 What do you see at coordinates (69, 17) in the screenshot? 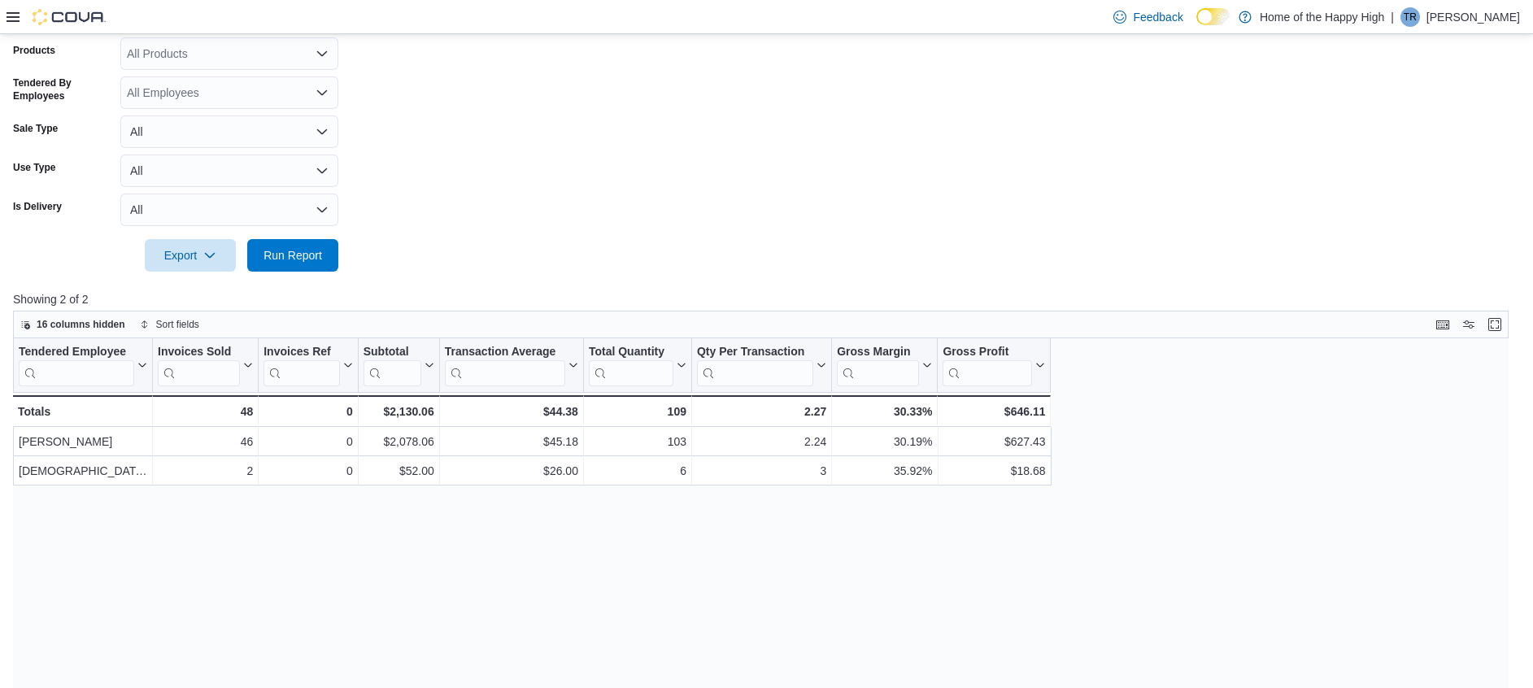
I see `img: Cova` at bounding box center [69, 17].